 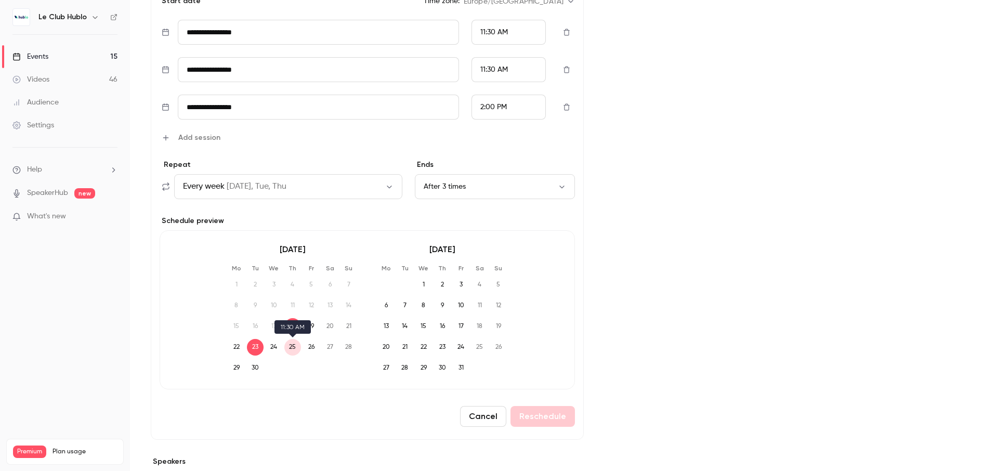 What do you see at coordinates (34, 169) in the screenshot?
I see `span: Help` at bounding box center [34, 169].